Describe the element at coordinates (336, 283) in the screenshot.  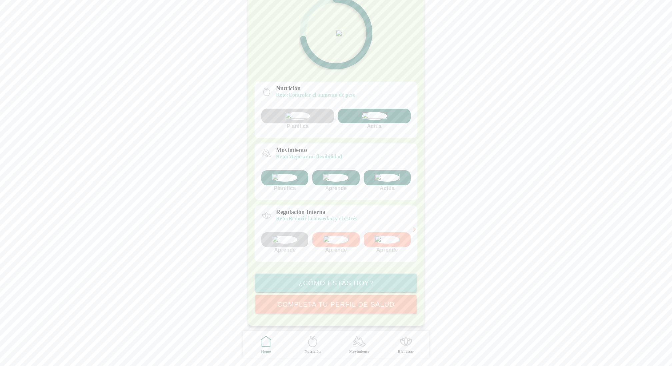
I see `ion-button: ¿Cómo estás hoy?` at that location.